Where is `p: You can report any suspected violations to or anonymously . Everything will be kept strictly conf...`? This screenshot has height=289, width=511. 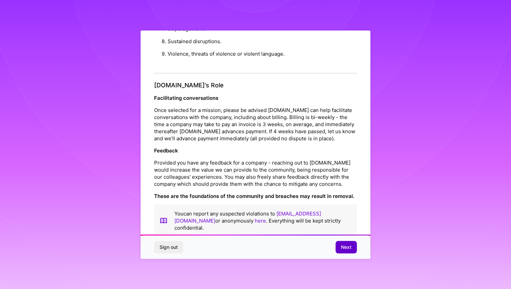
p: You can report any suspected violations to or anonymously . Everything will be kept strictly conf... is located at coordinates (263, 221).